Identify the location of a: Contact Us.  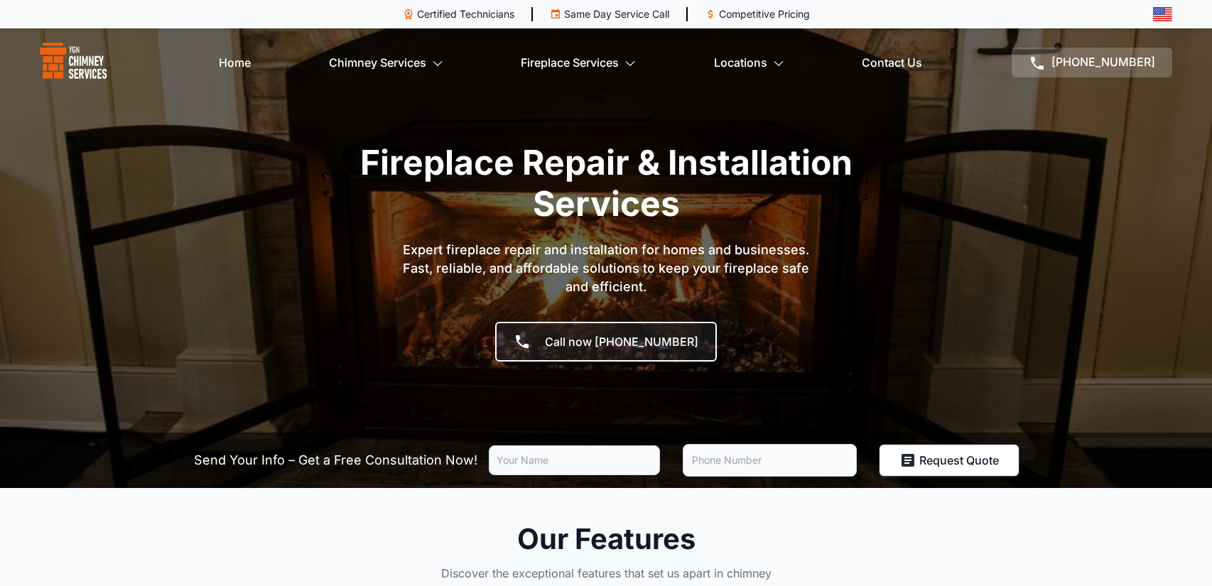
(891, 62).